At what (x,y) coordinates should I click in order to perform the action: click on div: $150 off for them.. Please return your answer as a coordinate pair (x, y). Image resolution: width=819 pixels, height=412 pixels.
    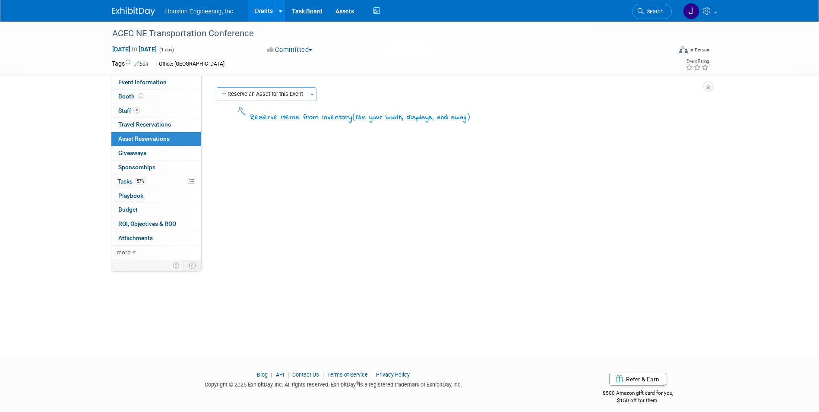
    Looking at the image, I should click on (637, 400).